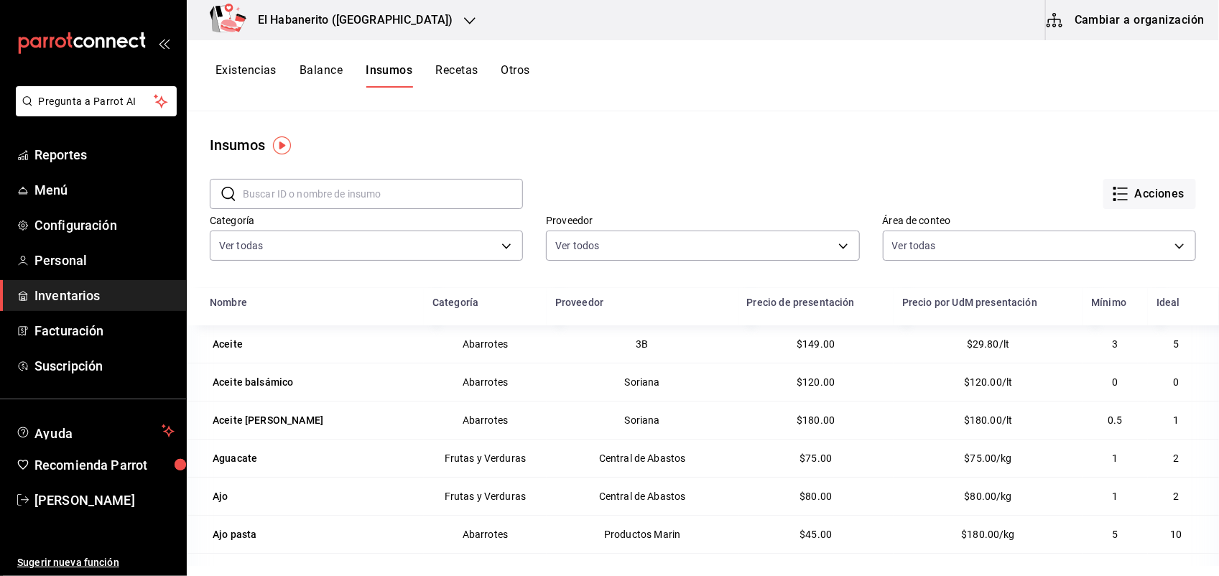  What do you see at coordinates (228, 344) in the screenshot?
I see `div: Aceite` at bounding box center [228, 344].